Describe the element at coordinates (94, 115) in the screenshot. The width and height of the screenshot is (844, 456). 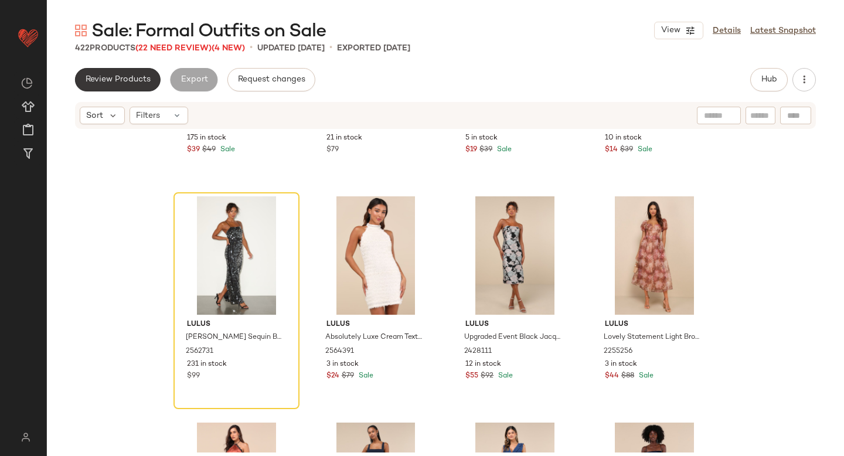
I see `span: Sort` at that location.